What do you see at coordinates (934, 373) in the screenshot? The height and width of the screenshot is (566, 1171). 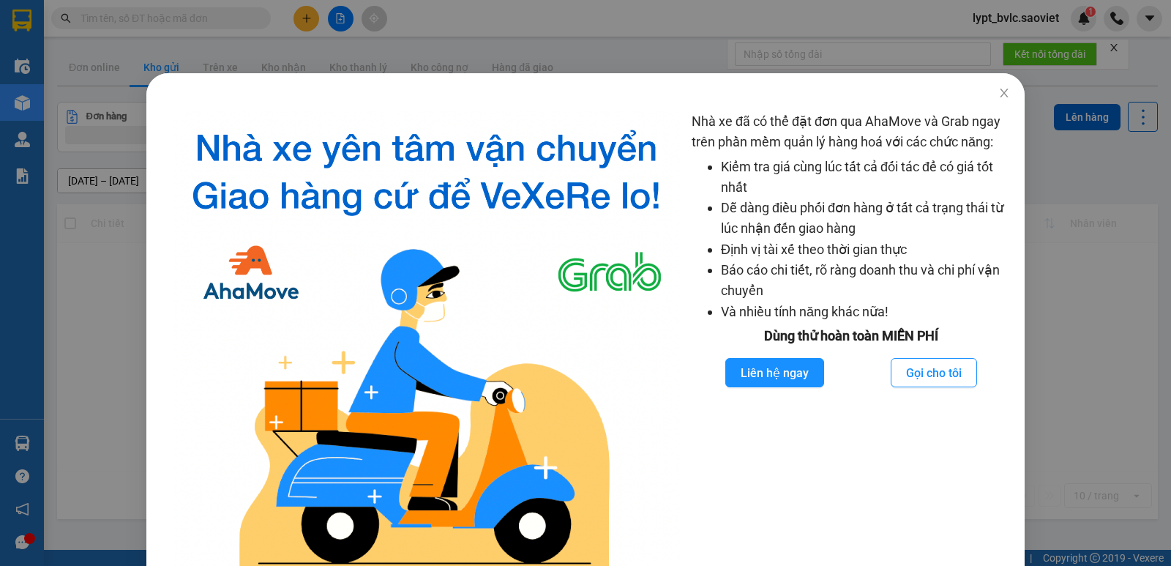 I see `button: Gọi cho tôi` at bounding box center [934, 373].